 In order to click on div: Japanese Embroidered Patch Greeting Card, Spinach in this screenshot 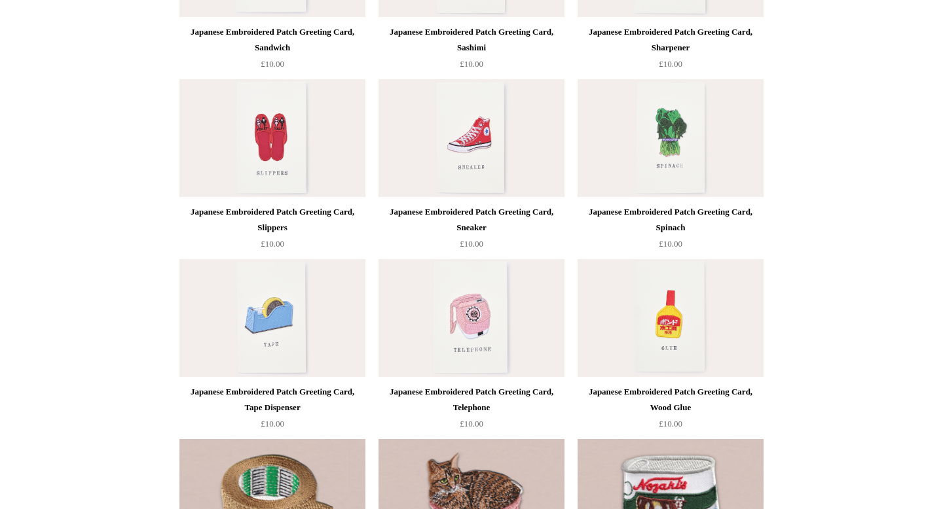, I will do `click(670, 220)`.